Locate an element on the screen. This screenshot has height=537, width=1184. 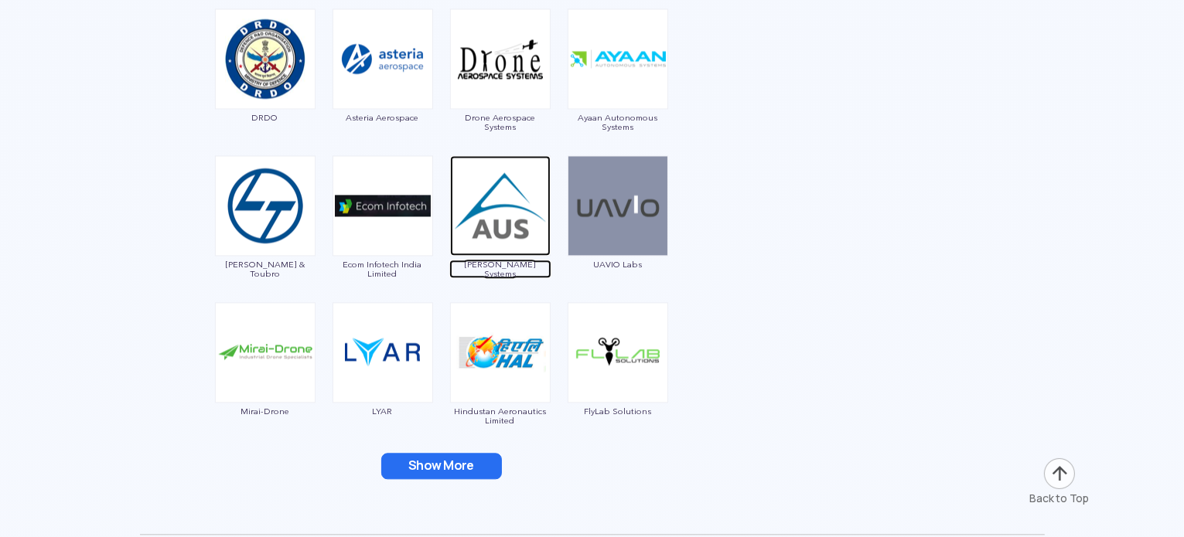
span: Mirai-Drone is located at coordinates (265, 411).